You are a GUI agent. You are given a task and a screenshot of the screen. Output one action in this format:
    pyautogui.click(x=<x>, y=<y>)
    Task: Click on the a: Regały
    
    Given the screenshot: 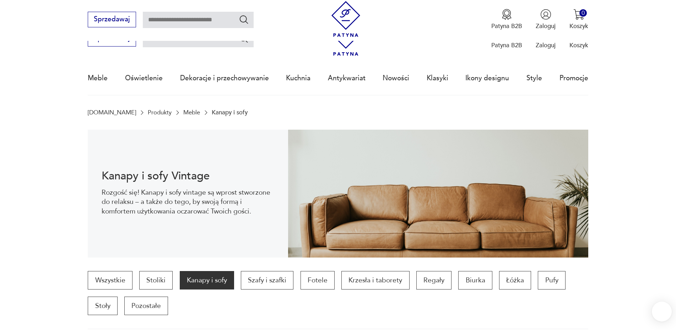 What is the action you would take?
    pyautogui.click(x=434, y=280)
    